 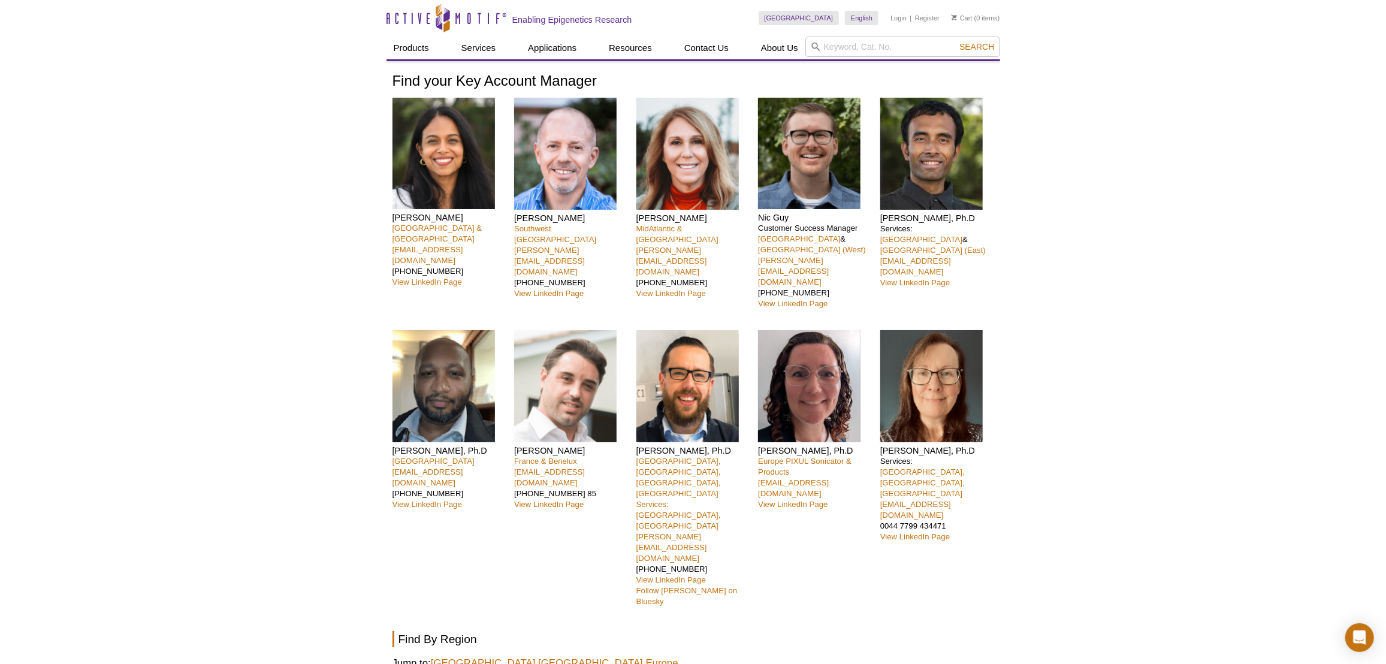 I want to click on img: Matthias Spiller-Becker headshot, so click(x=687, y=386).